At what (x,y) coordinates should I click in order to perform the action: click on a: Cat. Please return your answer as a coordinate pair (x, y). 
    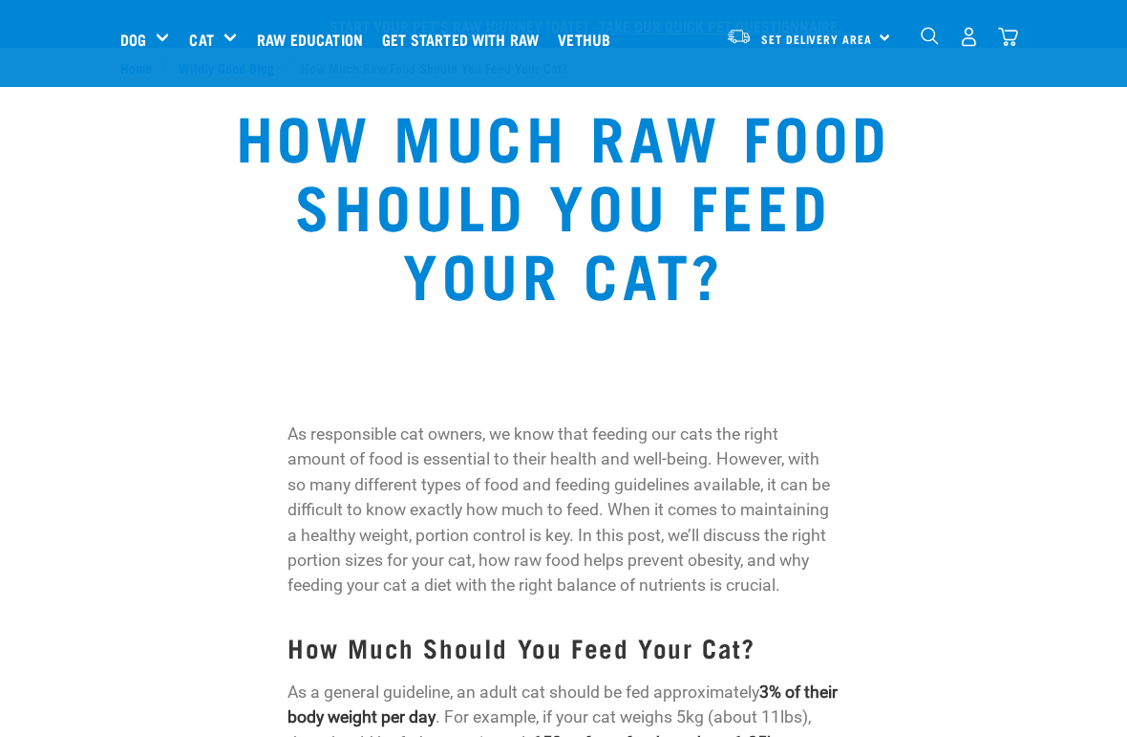
    Looking at the image, I should click on (201, 39).